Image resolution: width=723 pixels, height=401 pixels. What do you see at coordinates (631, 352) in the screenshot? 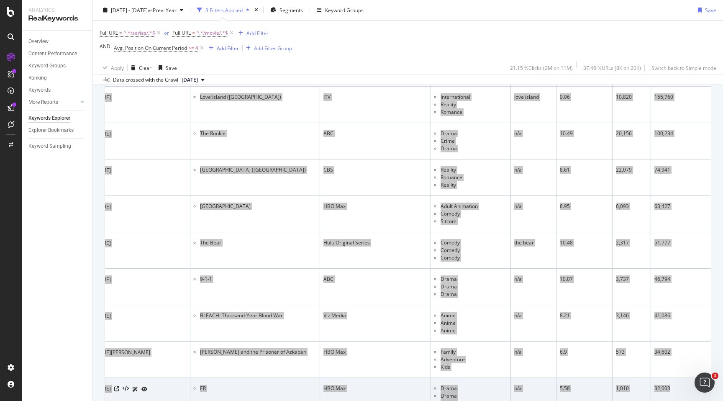
I see `div: 573` at bounding box center [631, 352].